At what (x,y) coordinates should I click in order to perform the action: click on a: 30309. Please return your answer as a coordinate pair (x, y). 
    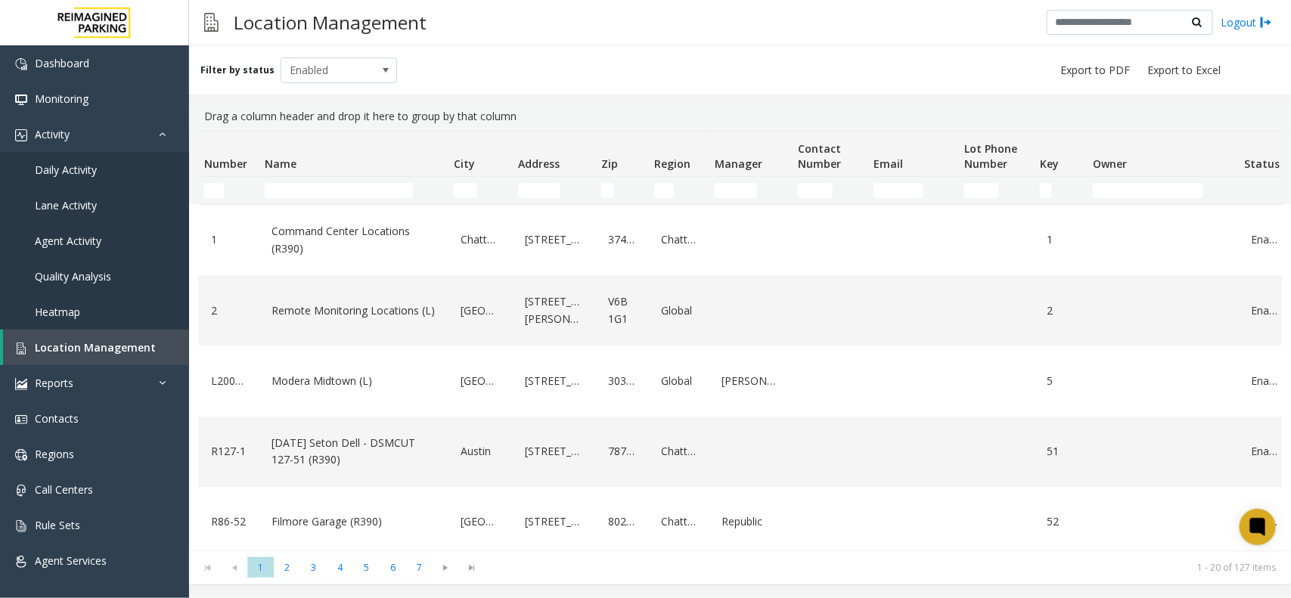
    Looking at the image, I should click on (622, 381).